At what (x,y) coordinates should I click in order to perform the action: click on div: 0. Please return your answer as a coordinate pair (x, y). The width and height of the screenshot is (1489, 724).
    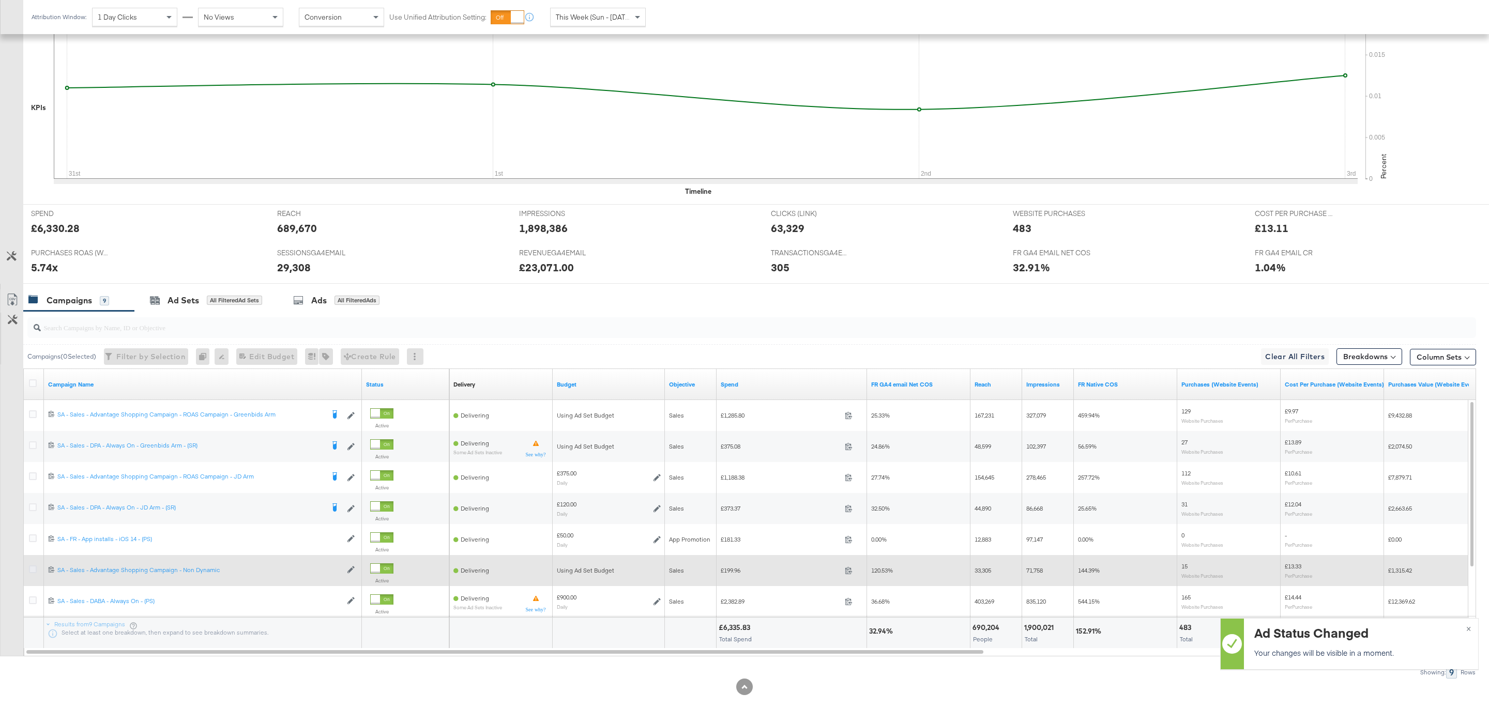
    Looking at the image, I should click on (205, 357).